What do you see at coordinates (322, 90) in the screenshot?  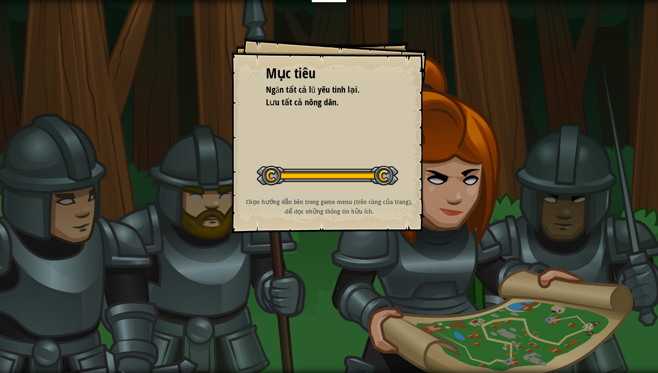 I see `li: Ngăn tất cả lũ yêu tinh lại.` at bounding box center [322, 90].